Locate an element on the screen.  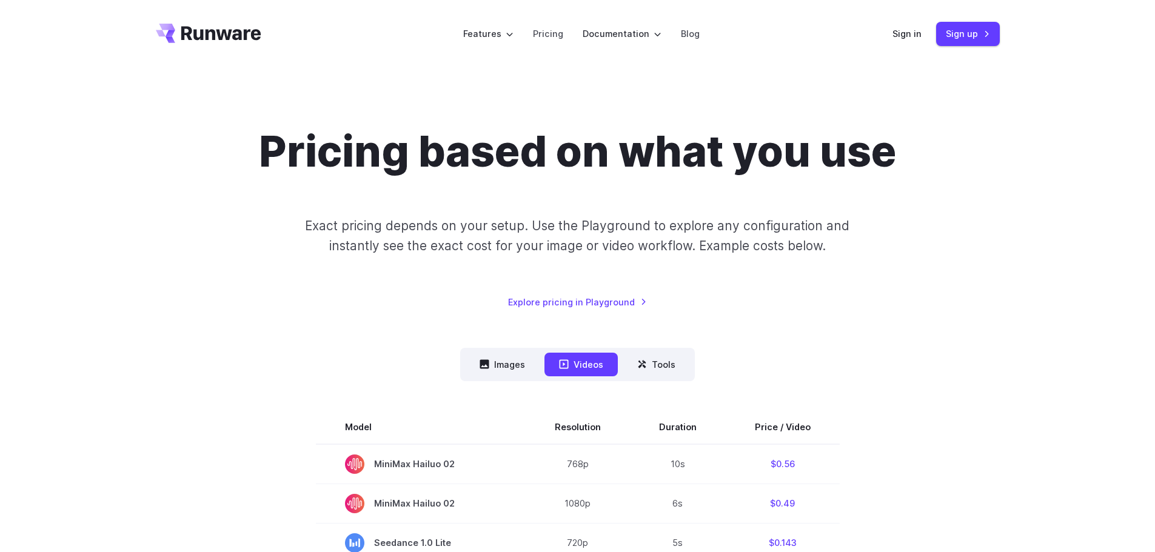
button: Images is located at coordinates (502, 364).